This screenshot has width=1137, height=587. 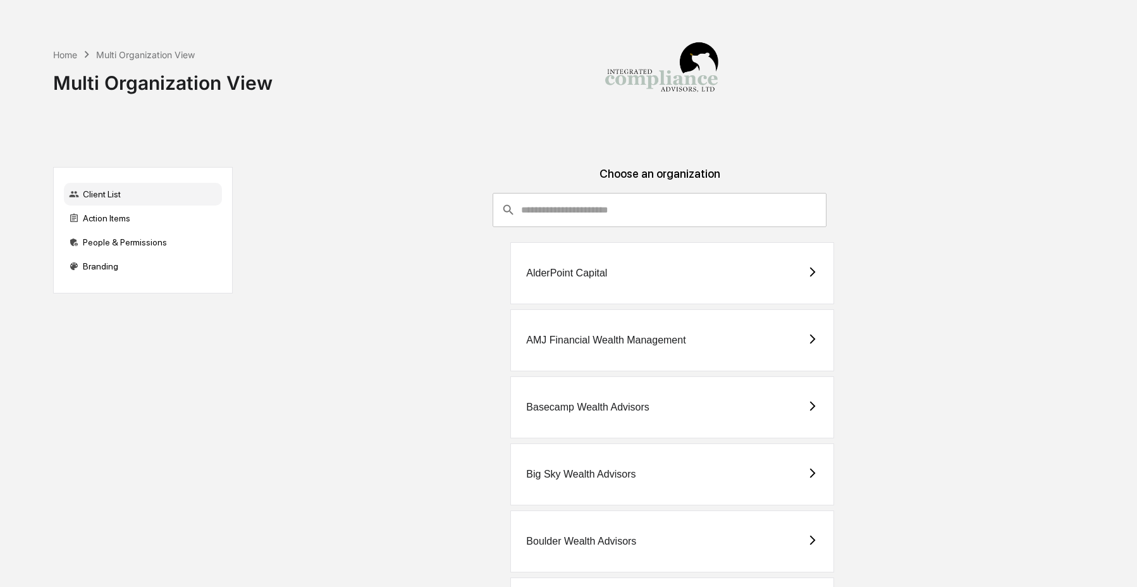 What do you see at coordinates (143, 218) in the screenshot?
I see `div: Action Items` at bounding box center [143, 218].